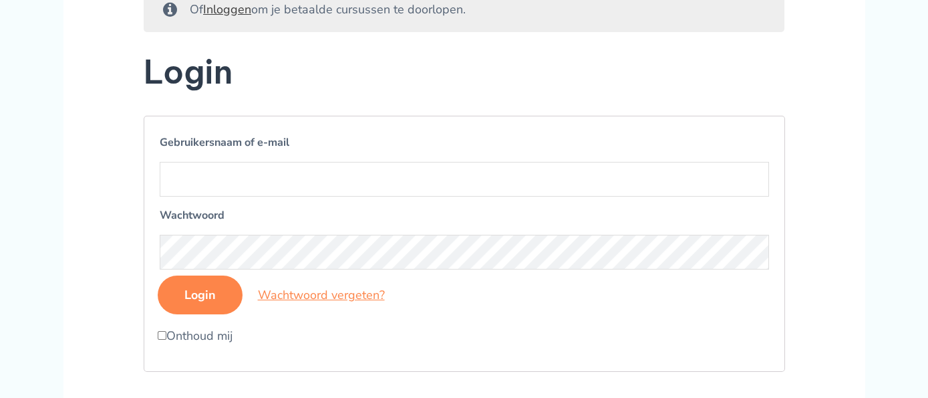 The height and width of the screenshot is (398, 928). I want to click on input: Login, so click(200, 295).